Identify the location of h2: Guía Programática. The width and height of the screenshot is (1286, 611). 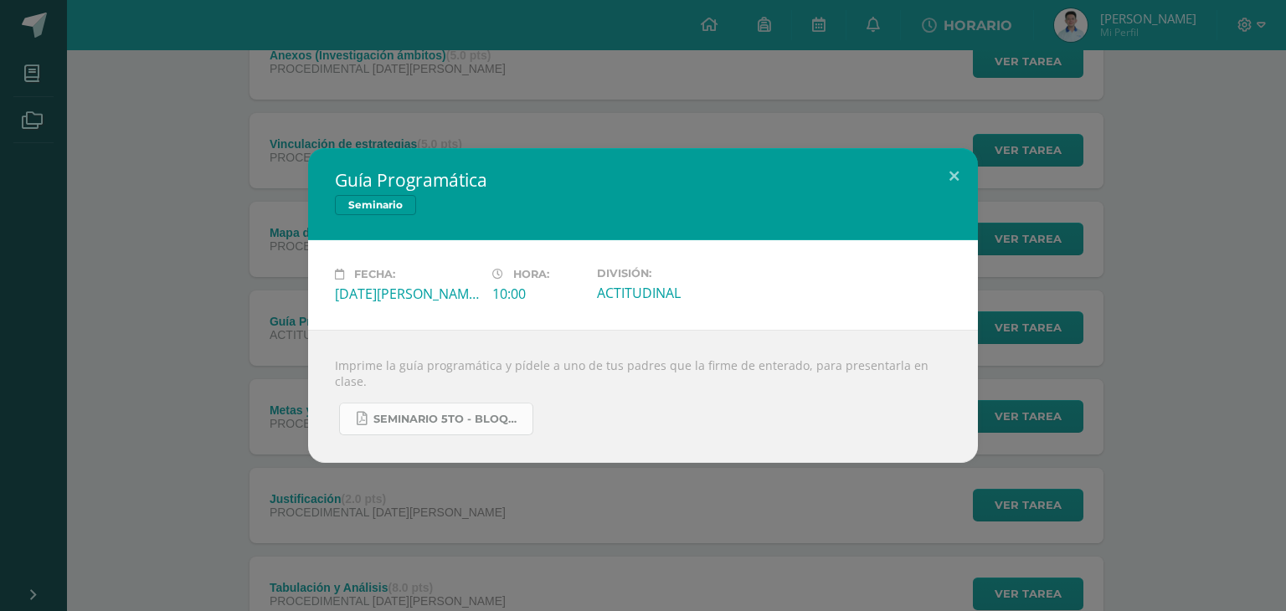
(643, 180).